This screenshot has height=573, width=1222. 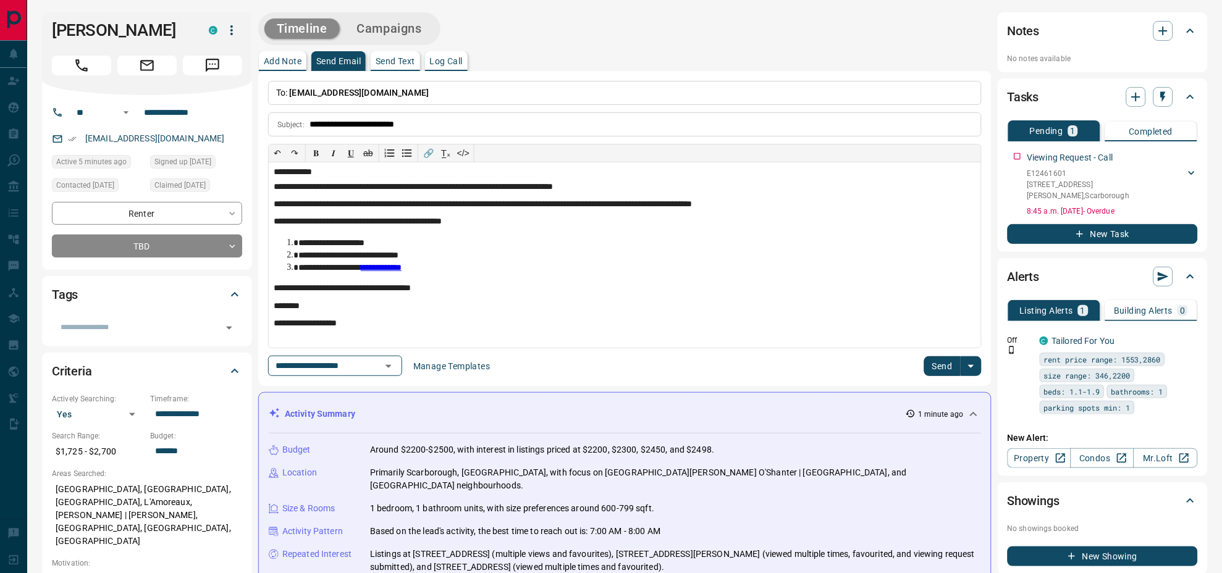 I want to click on button: Timeline, so click(x=302, y=28).